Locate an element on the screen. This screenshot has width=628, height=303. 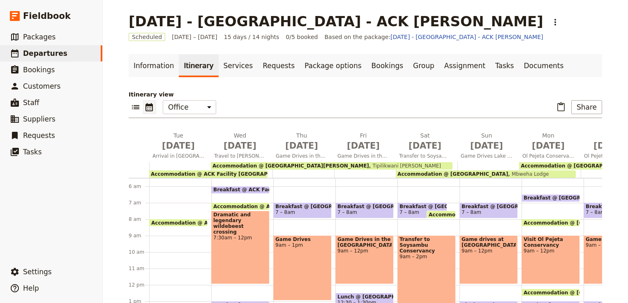
span: Settings is located at coordinates (37, 272).